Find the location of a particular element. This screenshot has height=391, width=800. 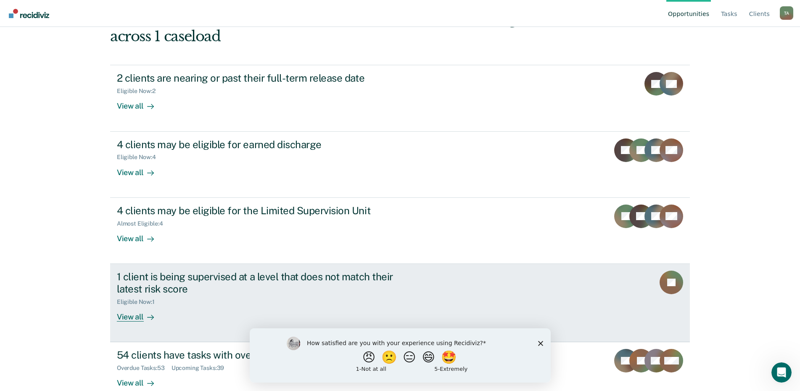

div: T A is located at coordinates (787, 13).